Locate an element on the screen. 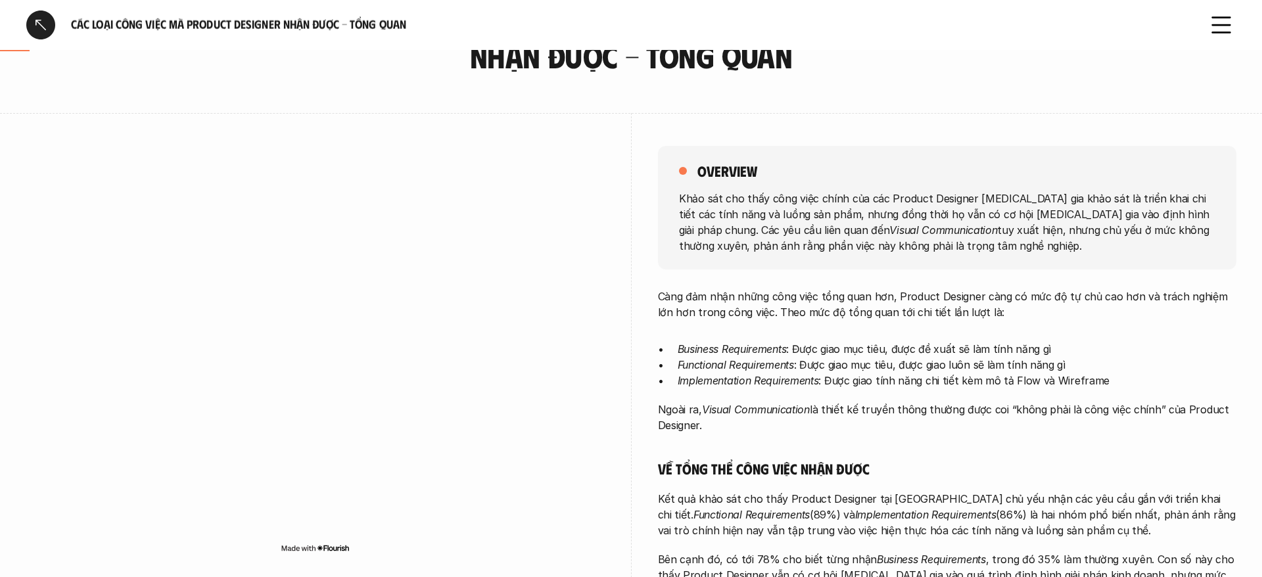 This screenshot has height=577, width=1262. p: Ngoài ra, là thiết kế truyền thông thường được coi “không phải là công việc chính” của Product De... is located at coordinates (947, 417).